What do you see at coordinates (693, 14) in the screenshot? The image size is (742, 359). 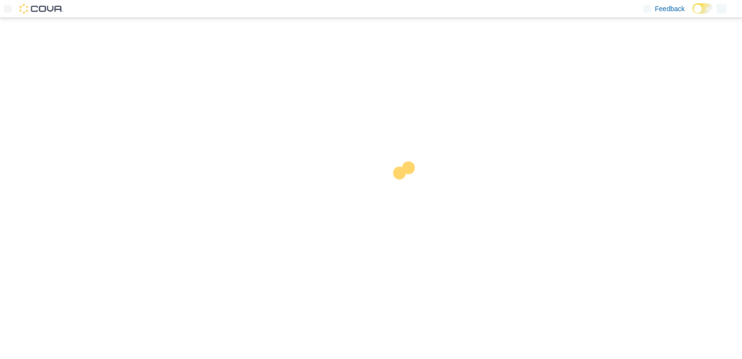 I see `span: Dark Mode` at bounding box center [693, 14].